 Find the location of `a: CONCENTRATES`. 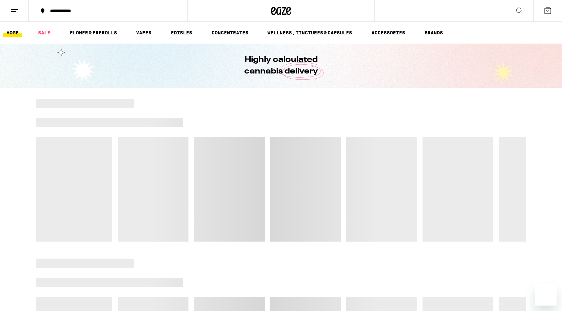

a: CONCENTRATES is located at coordinates (230, 33).